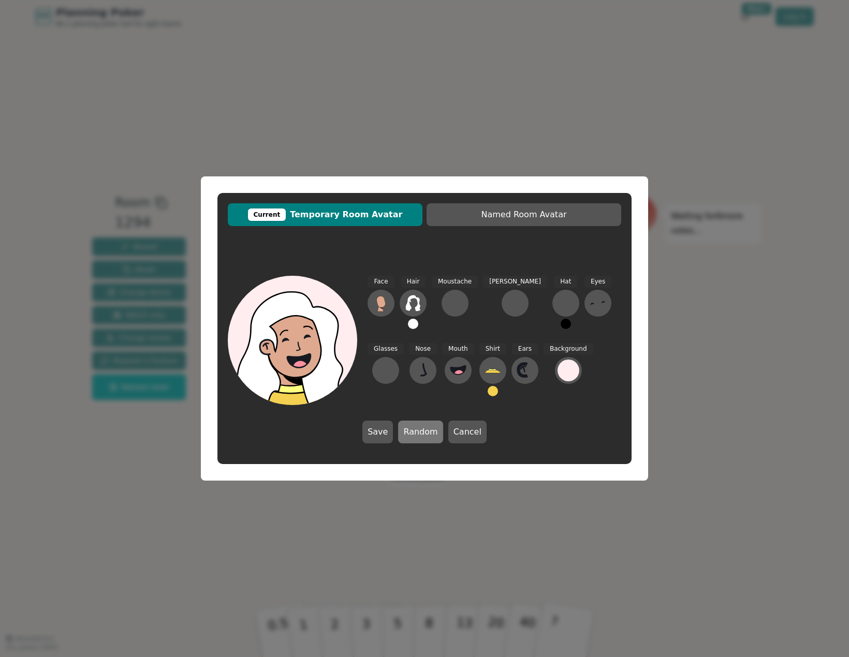 This screenshot has width=849, height=657. What do you see at coordinates (454, 282) in the screenshot?
I see `span: Moustache` at bounding box center [454, 282].